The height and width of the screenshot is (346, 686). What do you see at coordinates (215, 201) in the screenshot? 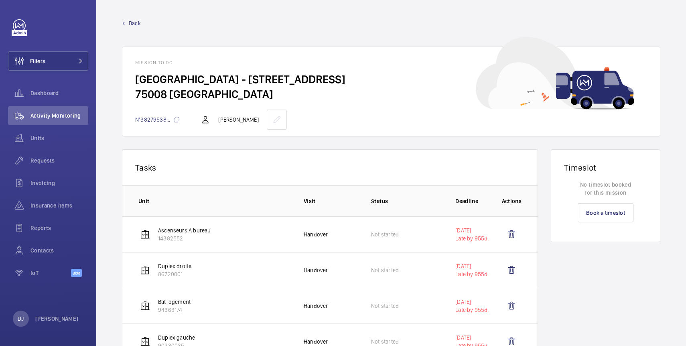
I see `p: Unit` at bounding box center [215, 201].